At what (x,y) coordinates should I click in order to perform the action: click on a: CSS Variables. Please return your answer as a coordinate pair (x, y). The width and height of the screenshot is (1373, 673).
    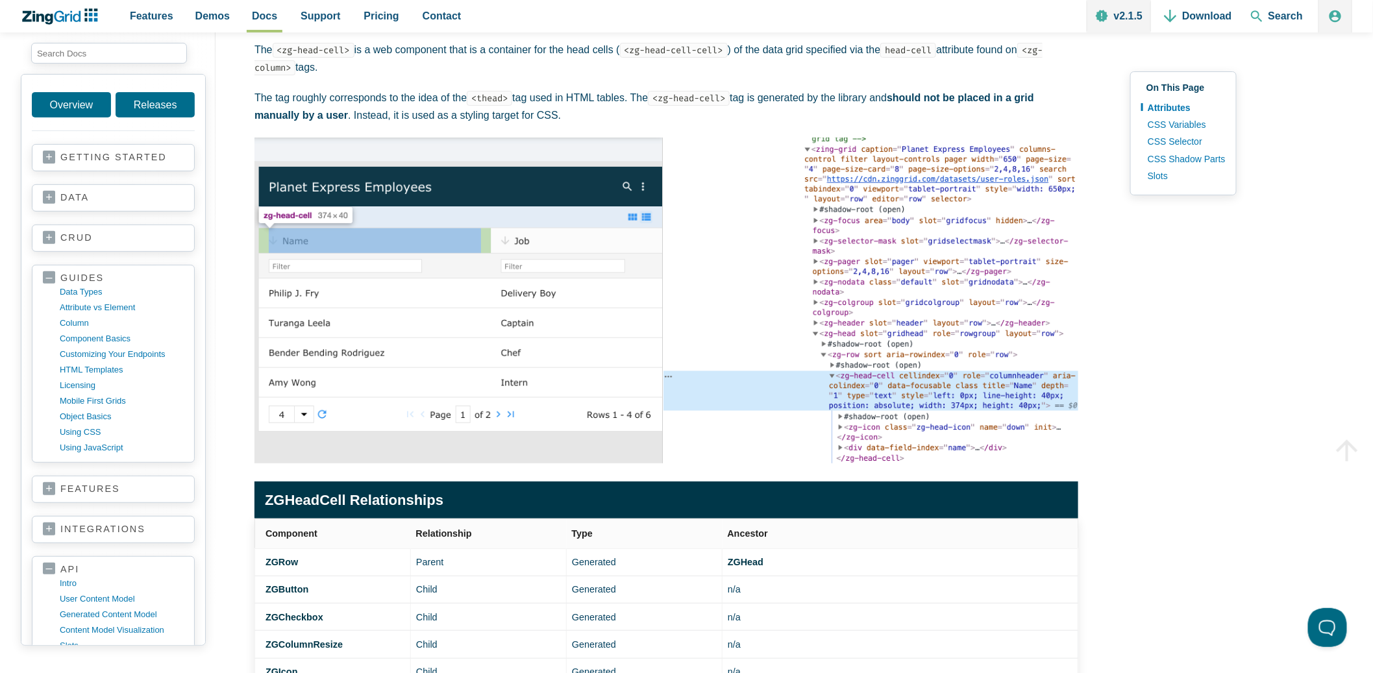
    Looking at the image, I should click on (1183, 125).